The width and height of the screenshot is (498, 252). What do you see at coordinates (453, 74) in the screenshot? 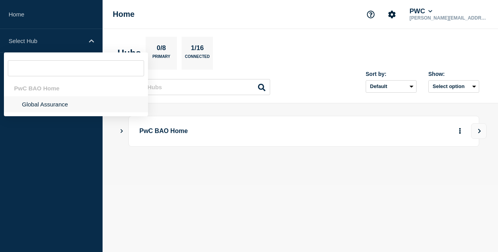
I see `div: Show:` at bounding box center [453, 74].